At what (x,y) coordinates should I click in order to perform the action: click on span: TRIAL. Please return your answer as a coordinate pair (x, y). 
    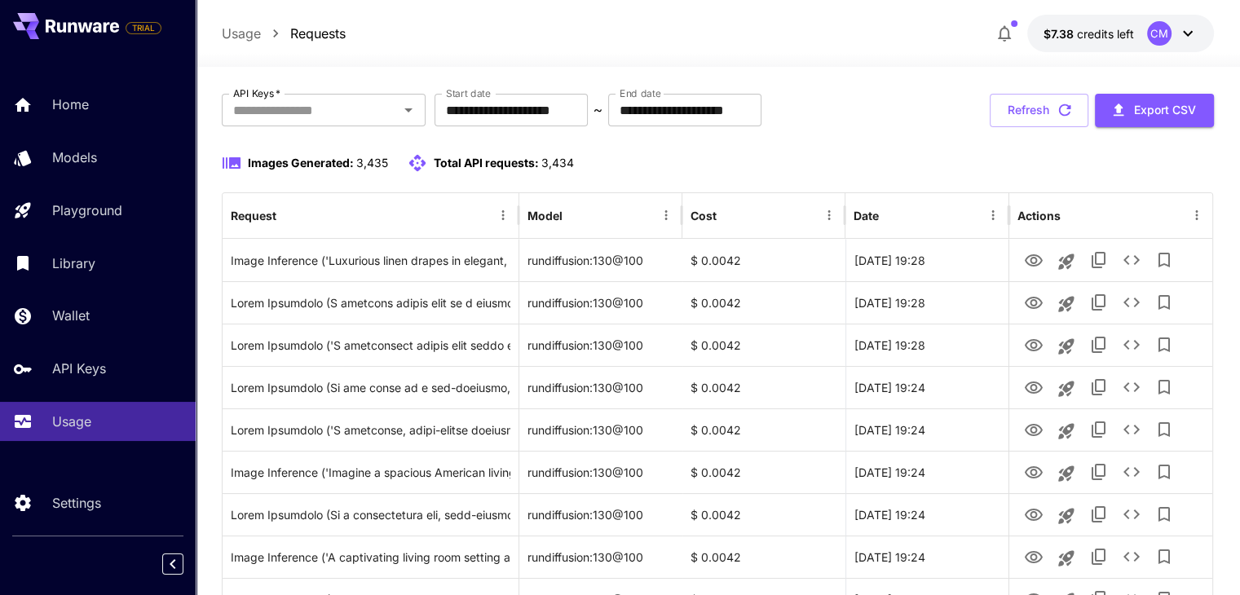
    Looking at the image, I should click on (143, 28).